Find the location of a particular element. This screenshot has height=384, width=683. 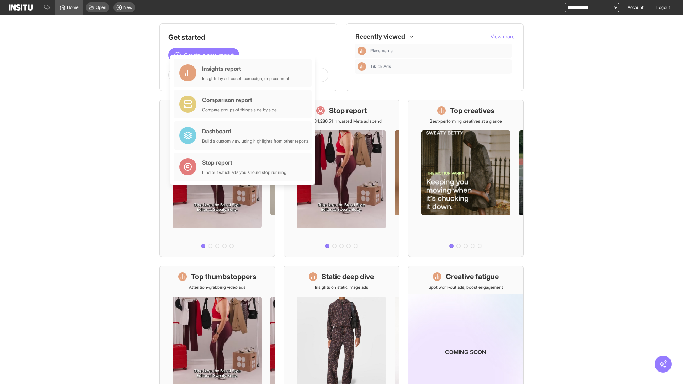

h1: Top creatives is located at coordinates (472, 111).